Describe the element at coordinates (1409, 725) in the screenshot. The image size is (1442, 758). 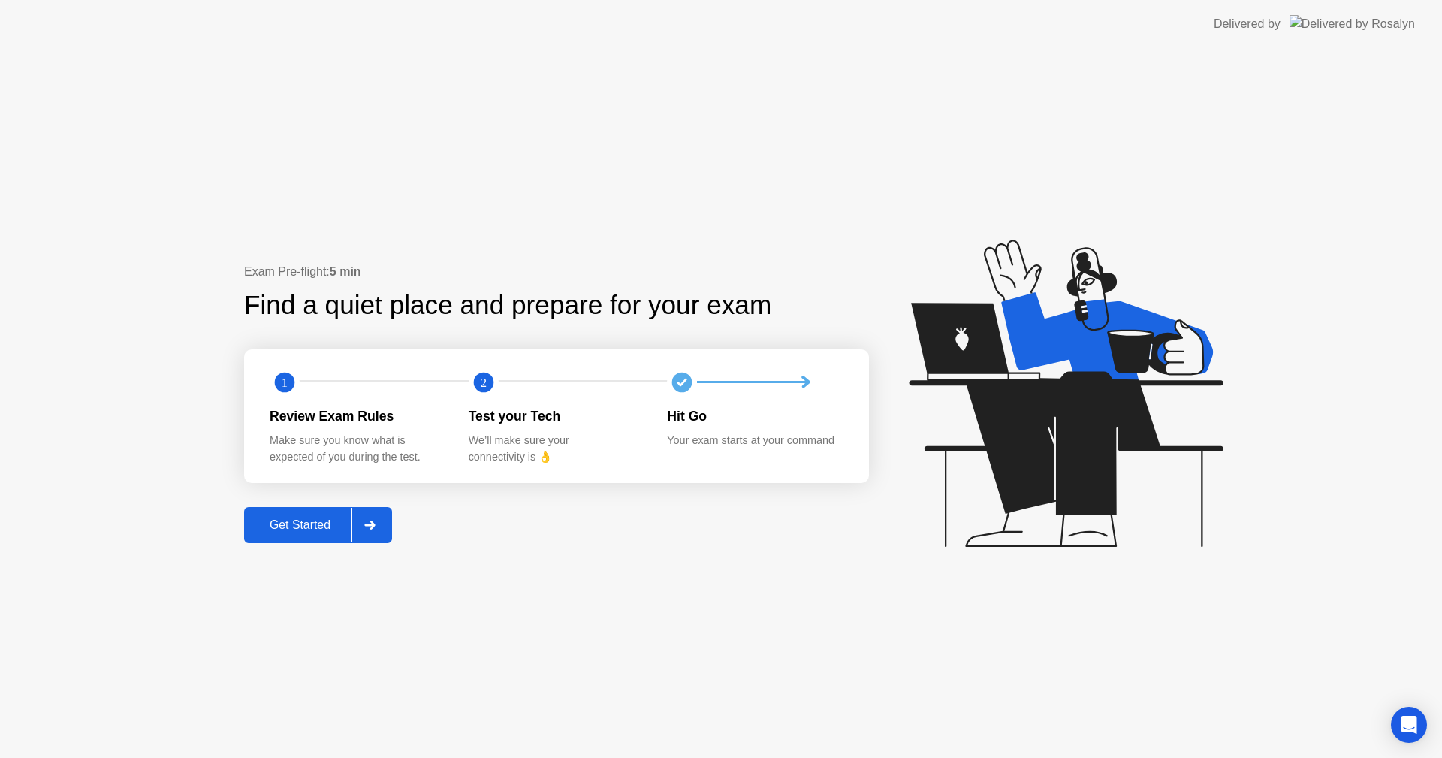
I see `div: Open Intercom Messenger` at that location.